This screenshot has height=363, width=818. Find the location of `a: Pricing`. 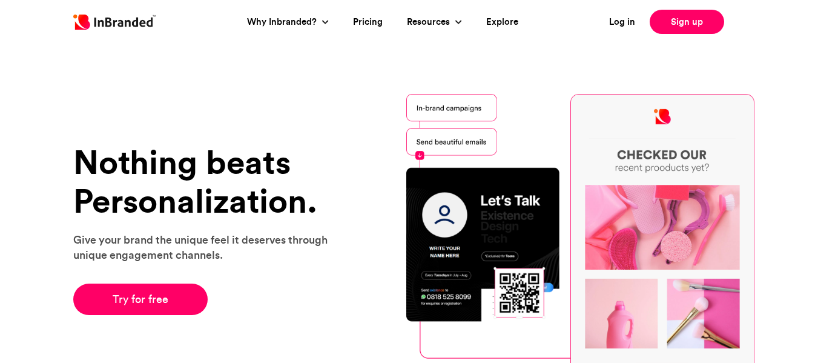

a: Pricing is located at coordinates (368, 22).